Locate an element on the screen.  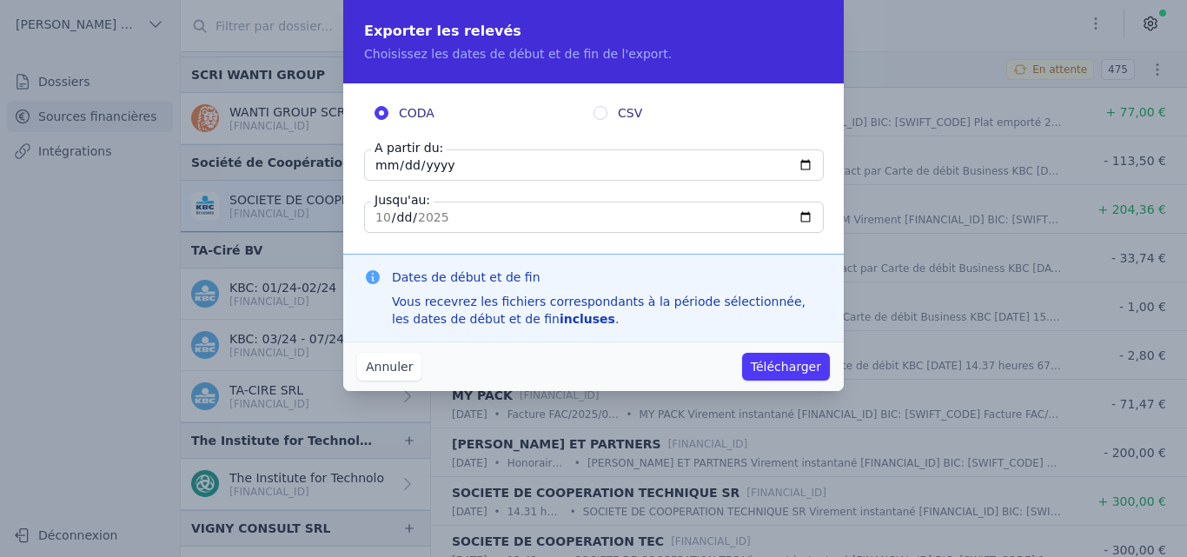
p: Choisissez les dates de début et de fin de l'export. is located at coordinates (593, 54).